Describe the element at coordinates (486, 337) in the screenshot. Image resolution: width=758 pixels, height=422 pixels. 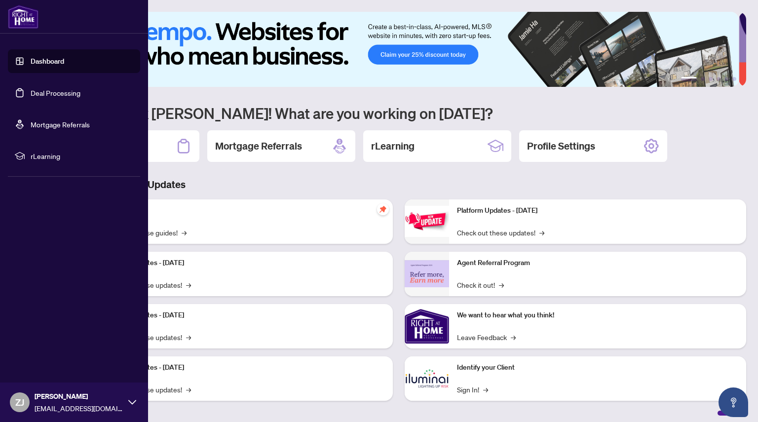
I see `a: Leave Feedback→` at that location.